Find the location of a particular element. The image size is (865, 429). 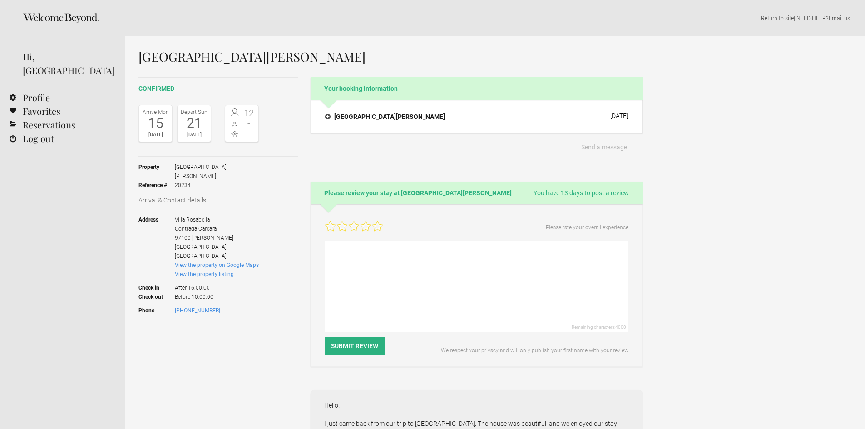

p: We respect your privacy and will only publish your first name with your review is located at coordinates (531, 351).